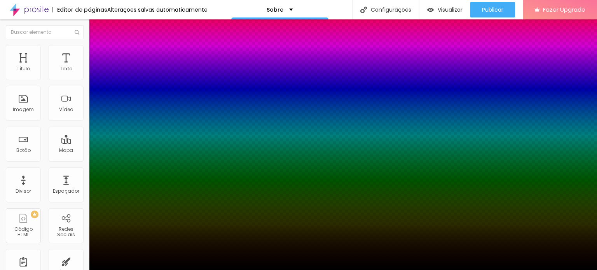 The height and width of the screenshot is (270, 597). What do you see at coordinates (45, 32) in the screenshot?
I see `input: Buscar elemento` at bounding box center [45, 32].